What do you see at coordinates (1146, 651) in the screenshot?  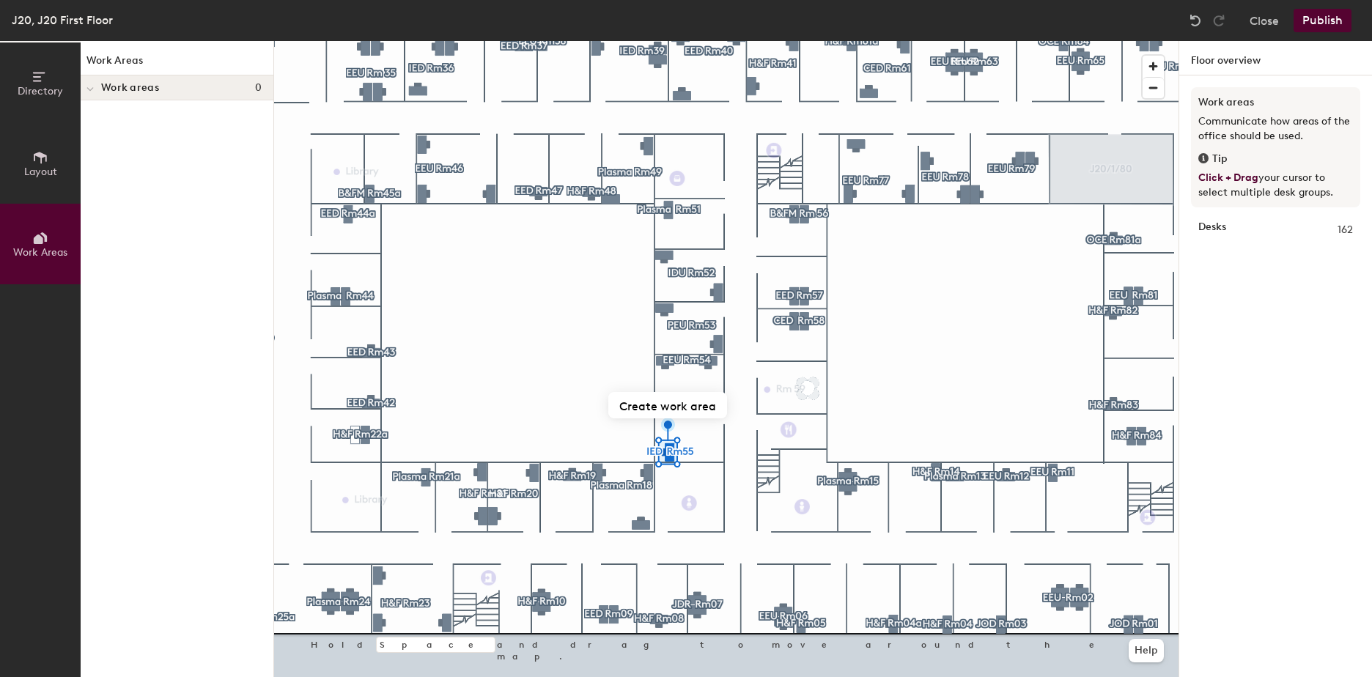 I see `button: Help` at bounding box center [1146, 651].